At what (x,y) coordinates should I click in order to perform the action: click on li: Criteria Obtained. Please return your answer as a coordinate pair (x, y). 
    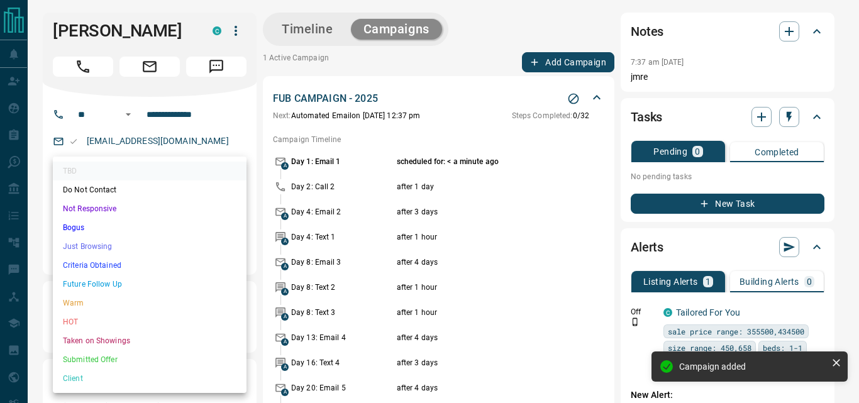
    Looking at the image, I should click on (150, 265).